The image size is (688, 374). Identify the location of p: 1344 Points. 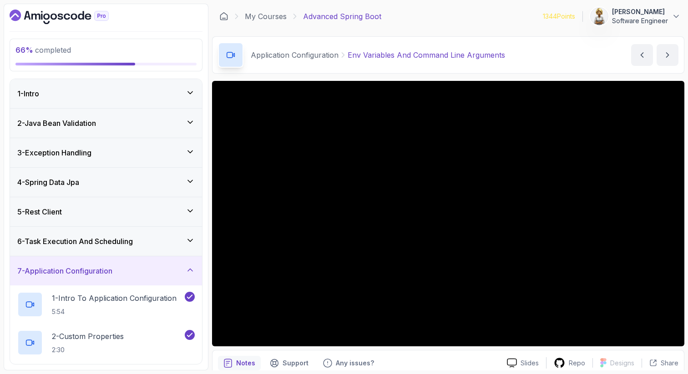
(559, 16).